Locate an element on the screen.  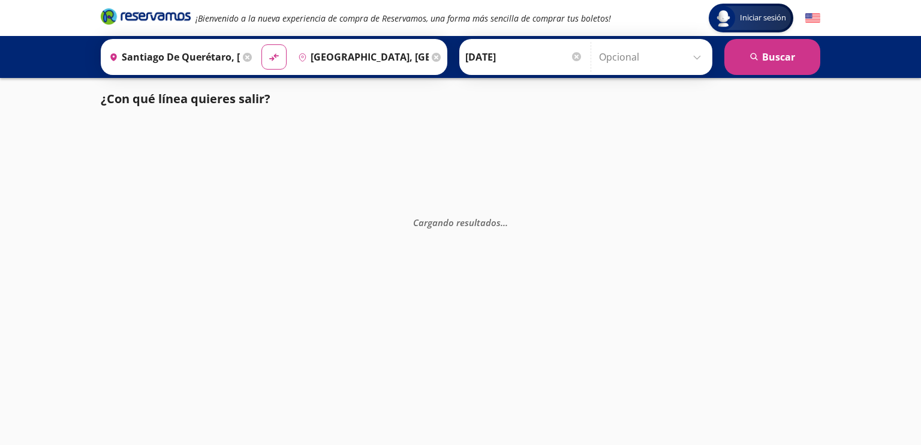
button: English is located at coordinates (812, 18).